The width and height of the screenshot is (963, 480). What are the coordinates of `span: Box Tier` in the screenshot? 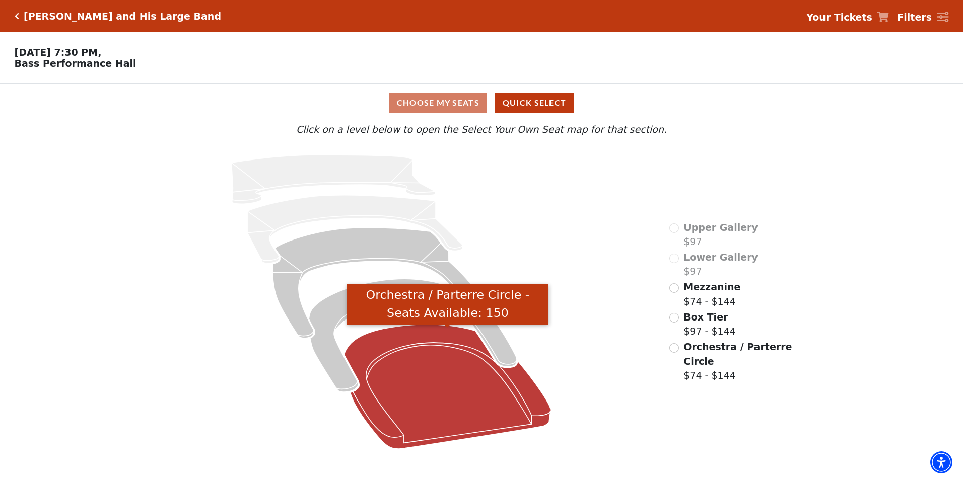 It's located at (706, 317).